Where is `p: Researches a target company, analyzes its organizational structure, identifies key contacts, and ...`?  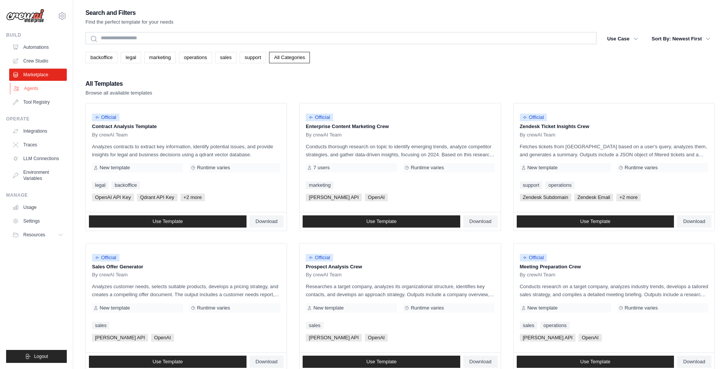 p: Researches a target company, analyzes its organizational structure, identifies key contacts, and ... is located at coordinates (400, 291).